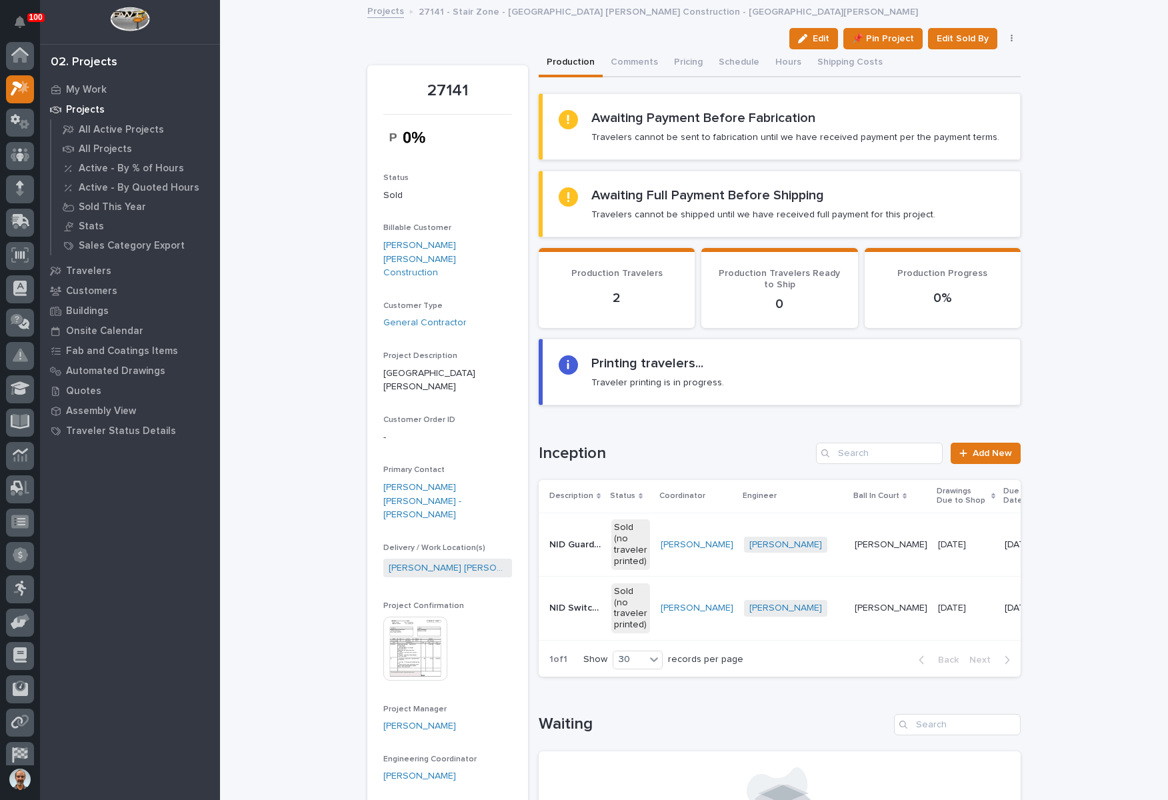 Image resolution: width=1168 pixels, height=800 pixels. Describe the element at coordinates (706, 660) in the screenshot. I see `p: records per page` at that location.